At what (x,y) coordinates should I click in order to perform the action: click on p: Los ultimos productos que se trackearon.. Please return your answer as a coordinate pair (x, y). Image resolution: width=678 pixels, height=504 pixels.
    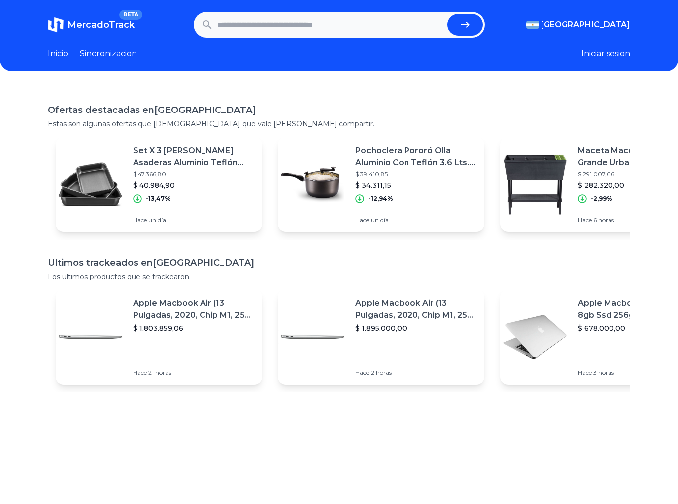
    Looking at the image, I should click on (339, 277).